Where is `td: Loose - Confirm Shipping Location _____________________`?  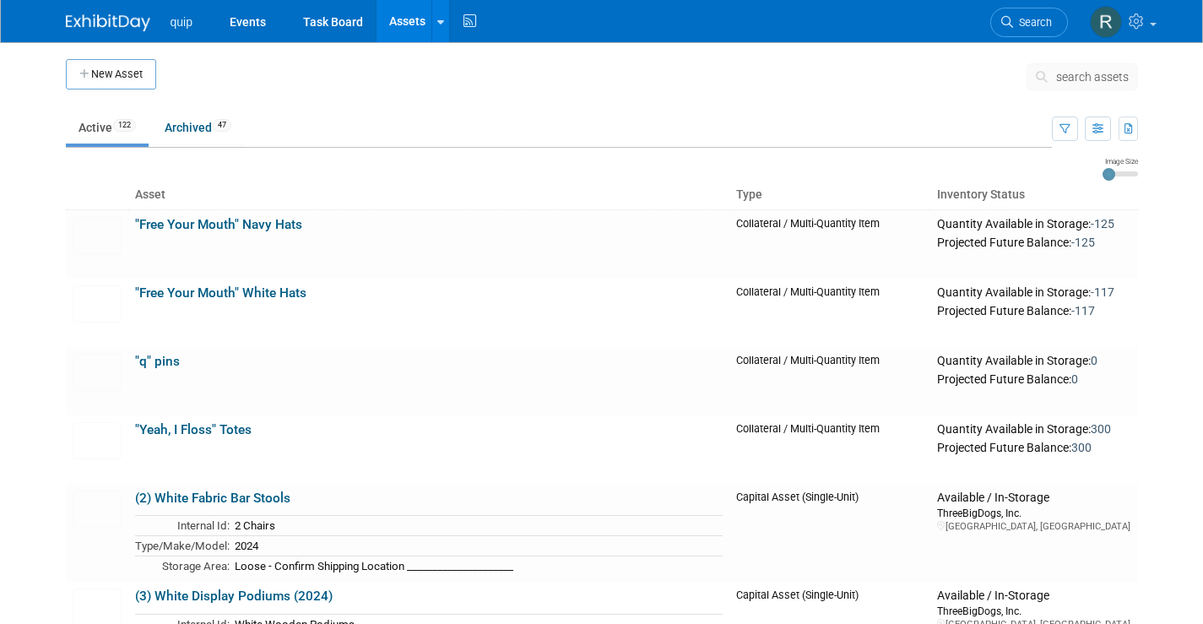
td: Loose - Confirm Shipping Location _____________________ is located at coordinates (476, 565).